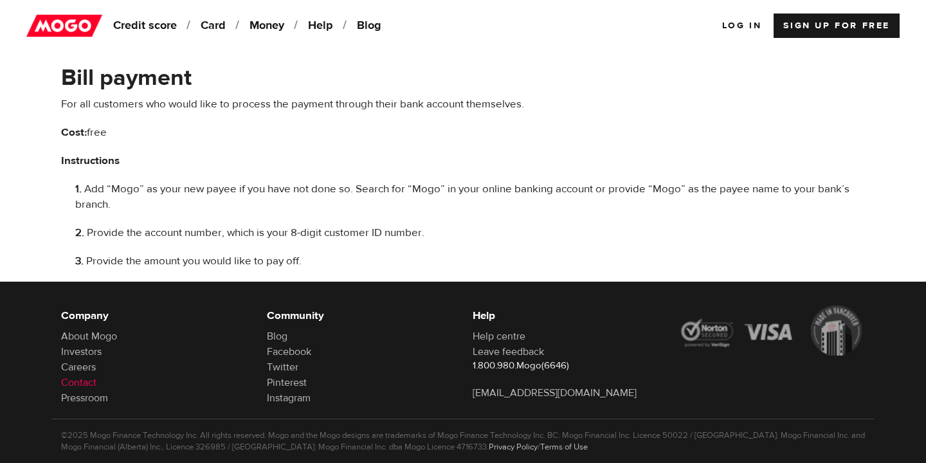 The width and height of the screenshot is (926, 463). What do you see at coordinates (194, 261) in the screenshot?
I see `span: Provide the amount you would like to pay off.` at bounding box center [194, 261].